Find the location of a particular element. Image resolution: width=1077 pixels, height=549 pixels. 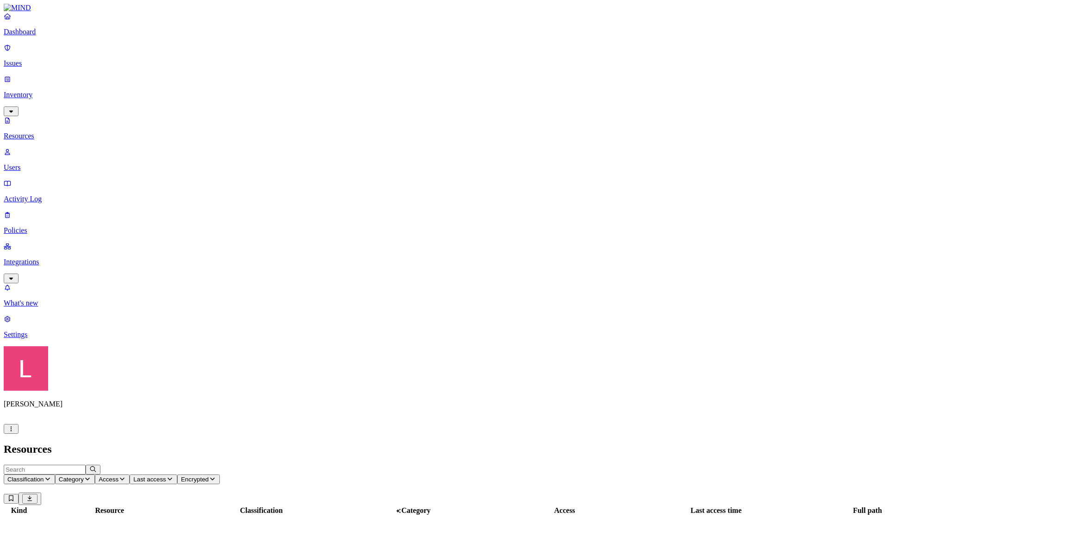

p: Users is located at coordinates (538, 168).